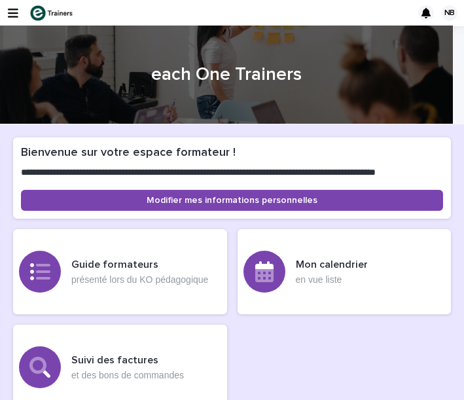 The height and width of the screenshot is (400, 464). Describe the element at coordinates (232, 153) in the screenshot. I see `h2: Bienvenue sur votre espace formateur !` at that location.